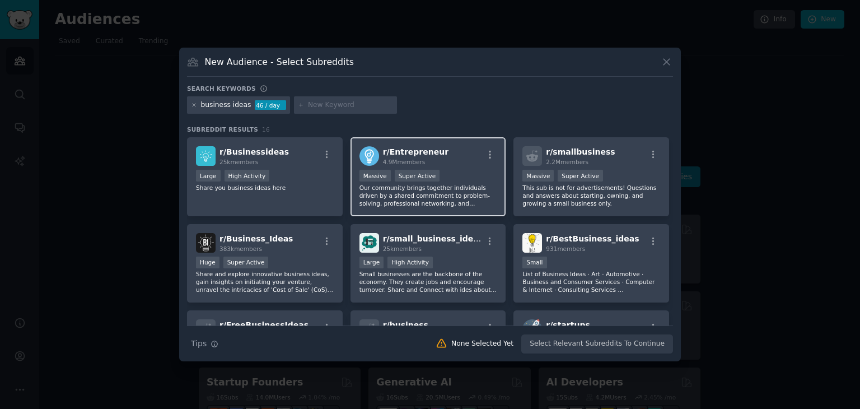  What do you see at coordinates (266, 129) in the screenshot?
I see `span: 16` at bounding box center [266, 129].